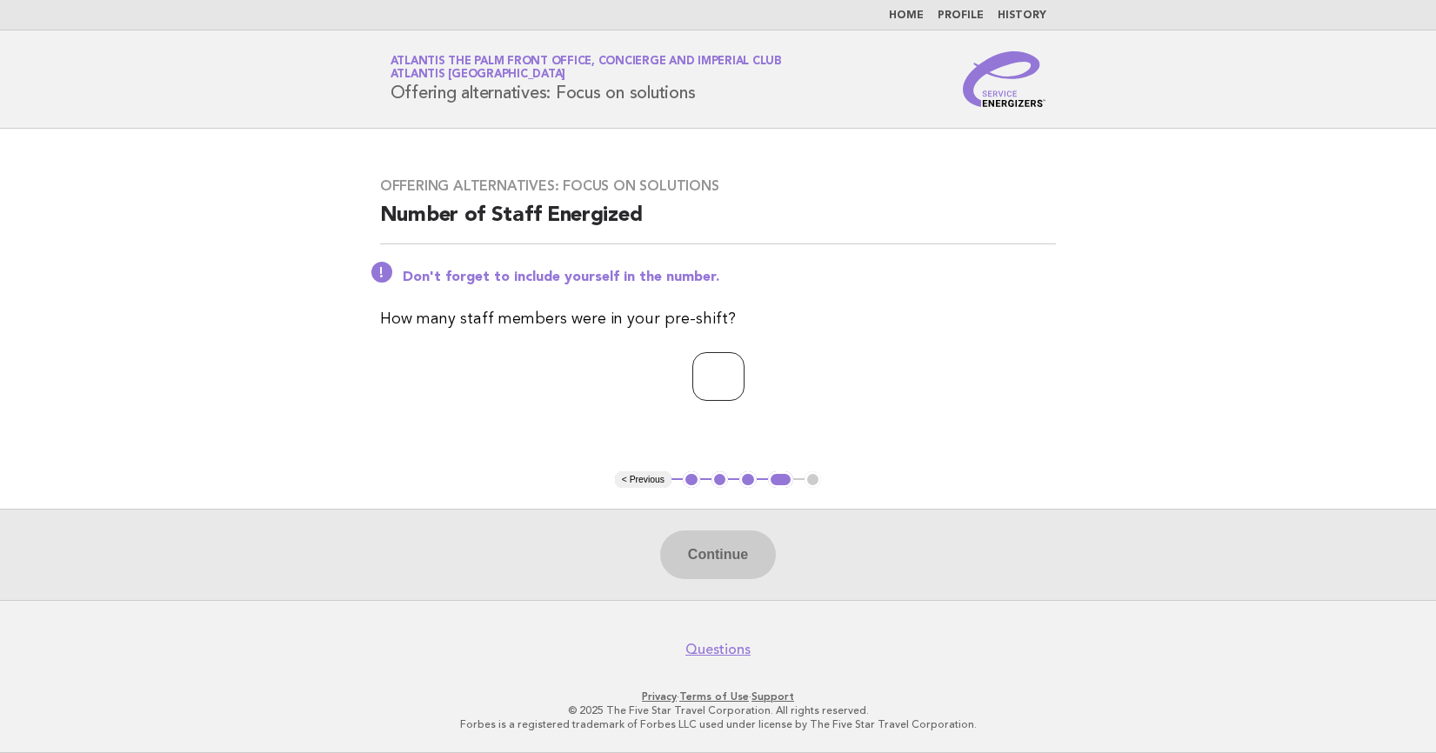  I want to click on h3: Offering alternatives: Focus on solutions, so click(718, 186).